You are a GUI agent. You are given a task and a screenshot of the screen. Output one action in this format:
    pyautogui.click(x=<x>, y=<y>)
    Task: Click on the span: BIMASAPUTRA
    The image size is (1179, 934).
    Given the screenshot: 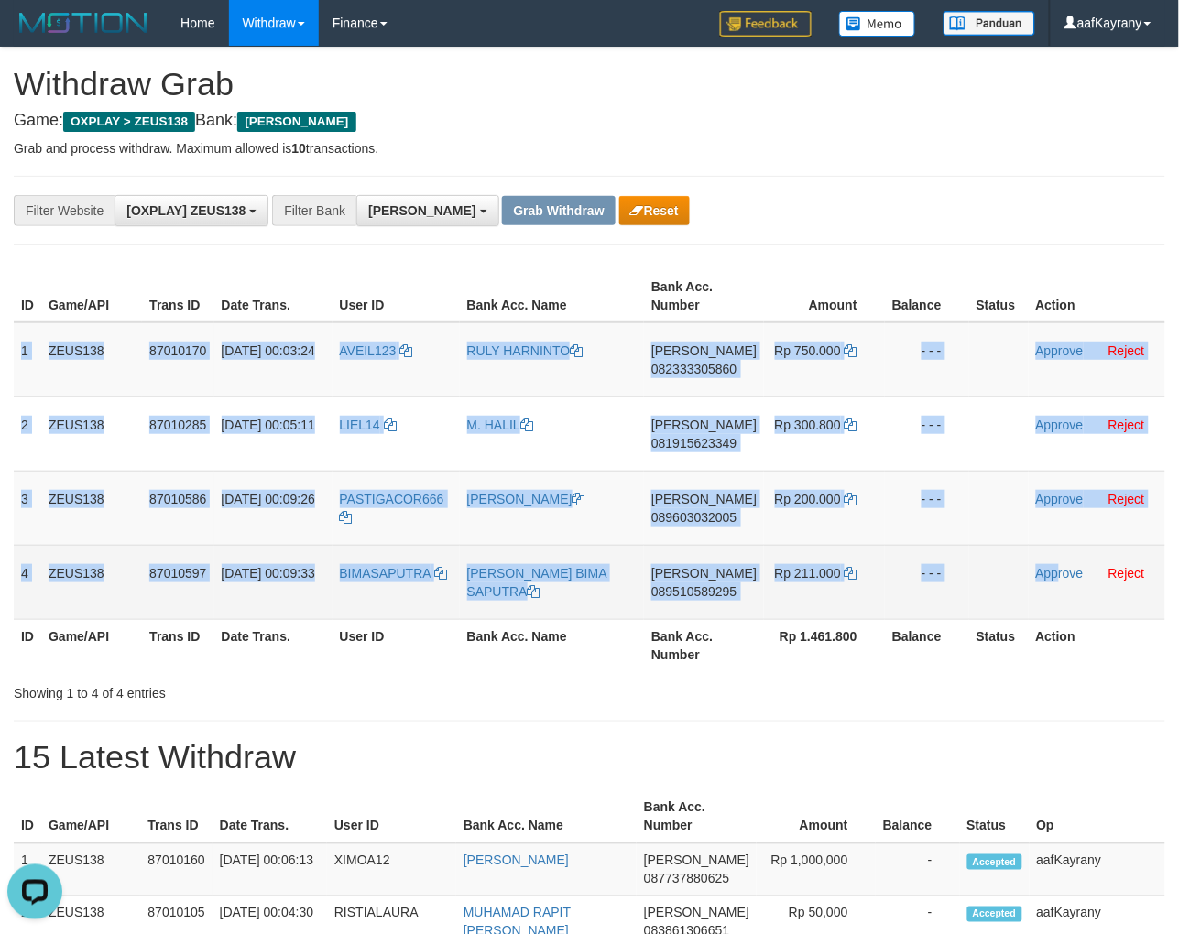 What is the action you would take?
    pyautogui.click(x=386, y=573)
    